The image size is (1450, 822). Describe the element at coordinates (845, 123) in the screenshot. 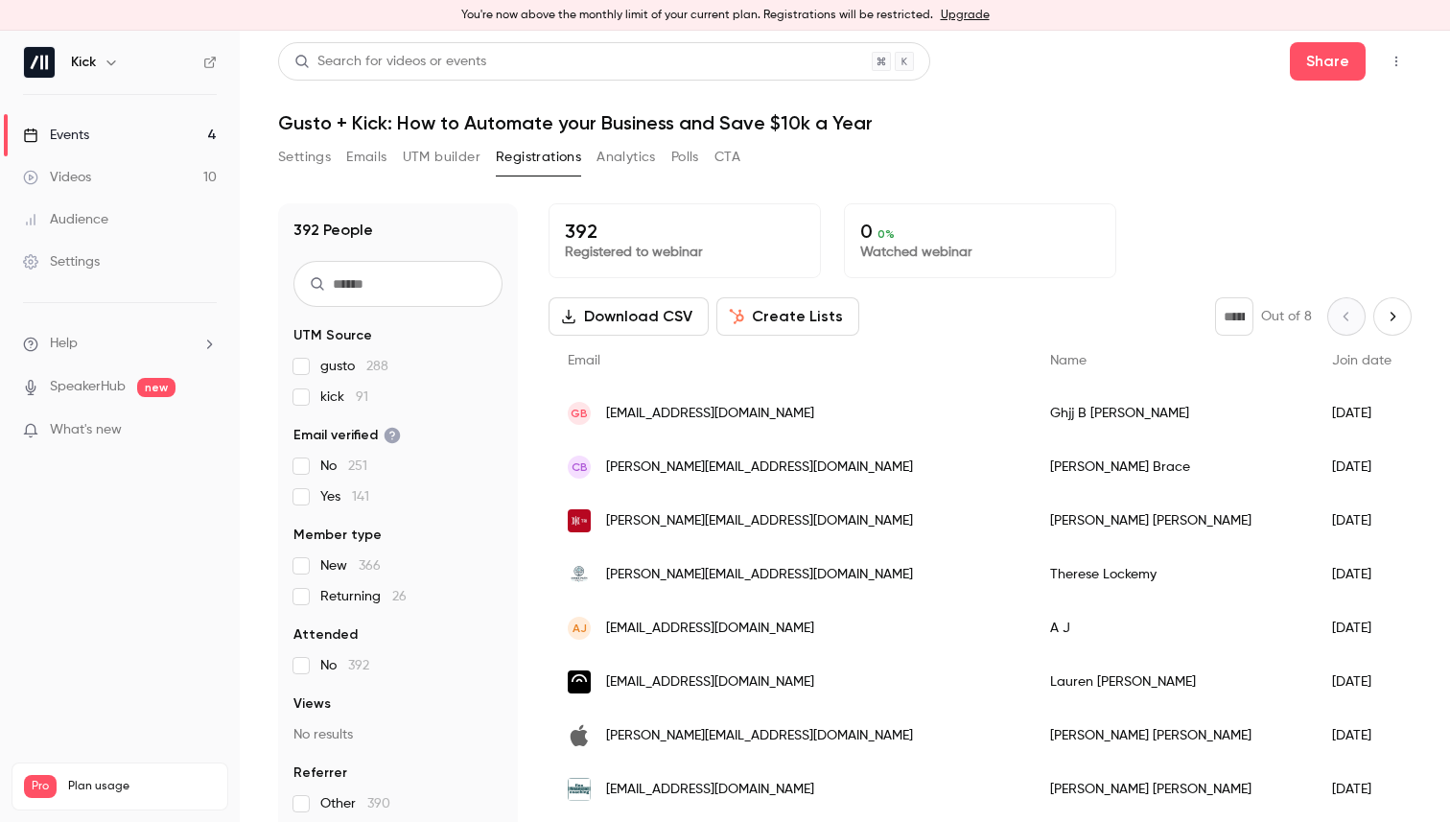

I see `h1: Gusto + Kick: How to Automate your Business and Save $10k a Year` at that location.